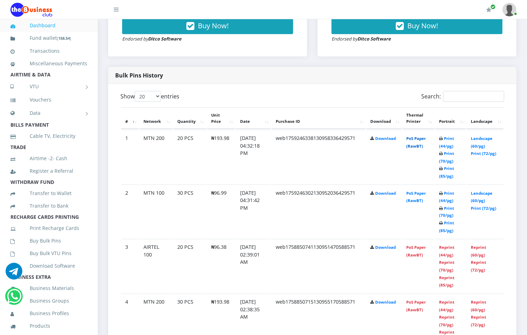  What do you see at coordinates (49, 288) in the screenshot?
I see `a: Business Materials` at bounding box center [49, 288].